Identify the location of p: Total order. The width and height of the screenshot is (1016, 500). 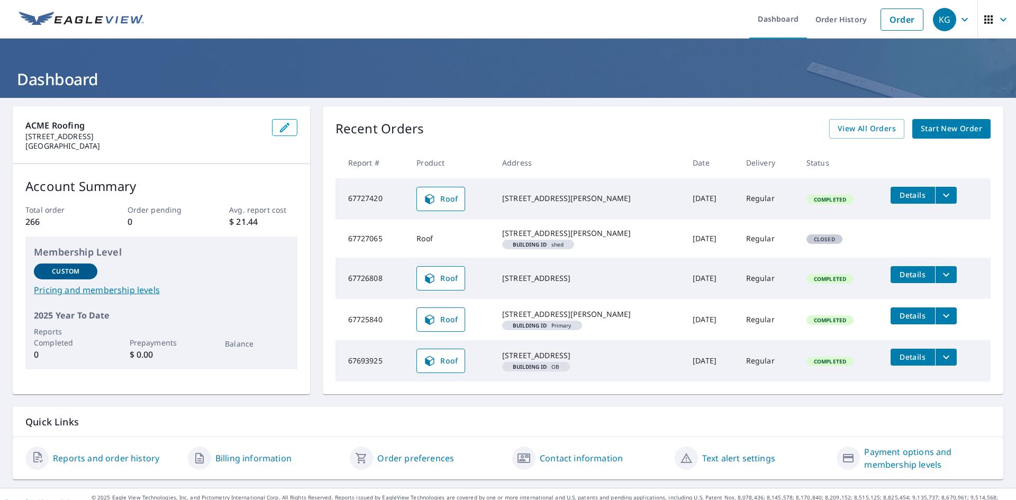
(59, 210).